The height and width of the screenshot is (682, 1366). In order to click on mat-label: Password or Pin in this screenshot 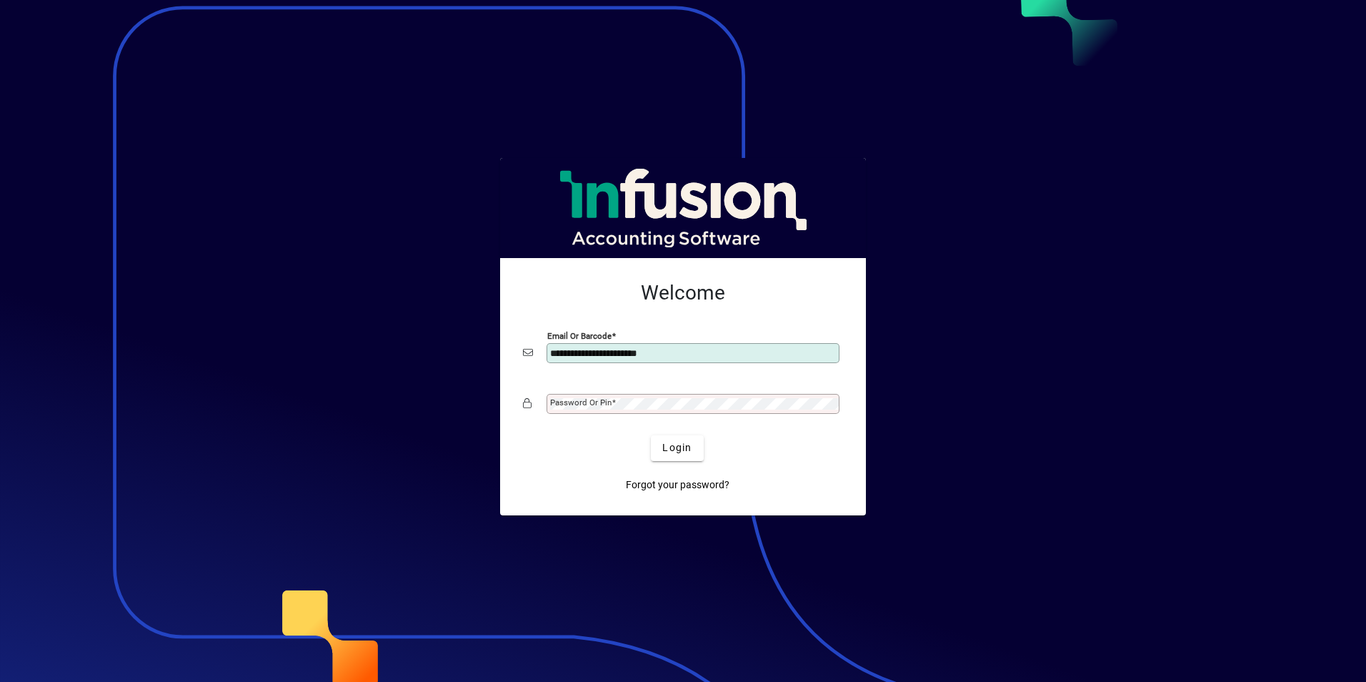, I will do `click(581, 402)`.